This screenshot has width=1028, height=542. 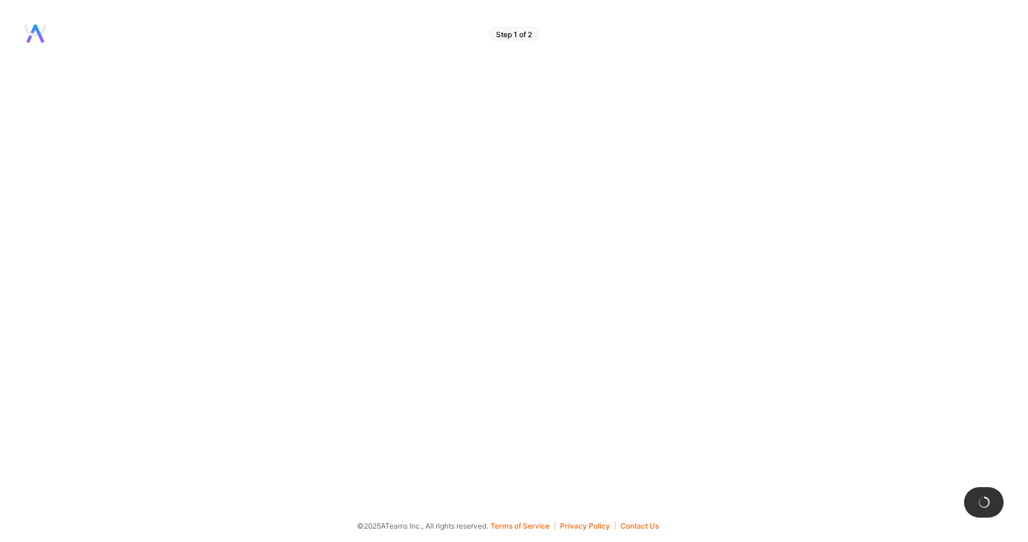 I want to click on div: Step 1 of 2, so click(x=514, y=34).